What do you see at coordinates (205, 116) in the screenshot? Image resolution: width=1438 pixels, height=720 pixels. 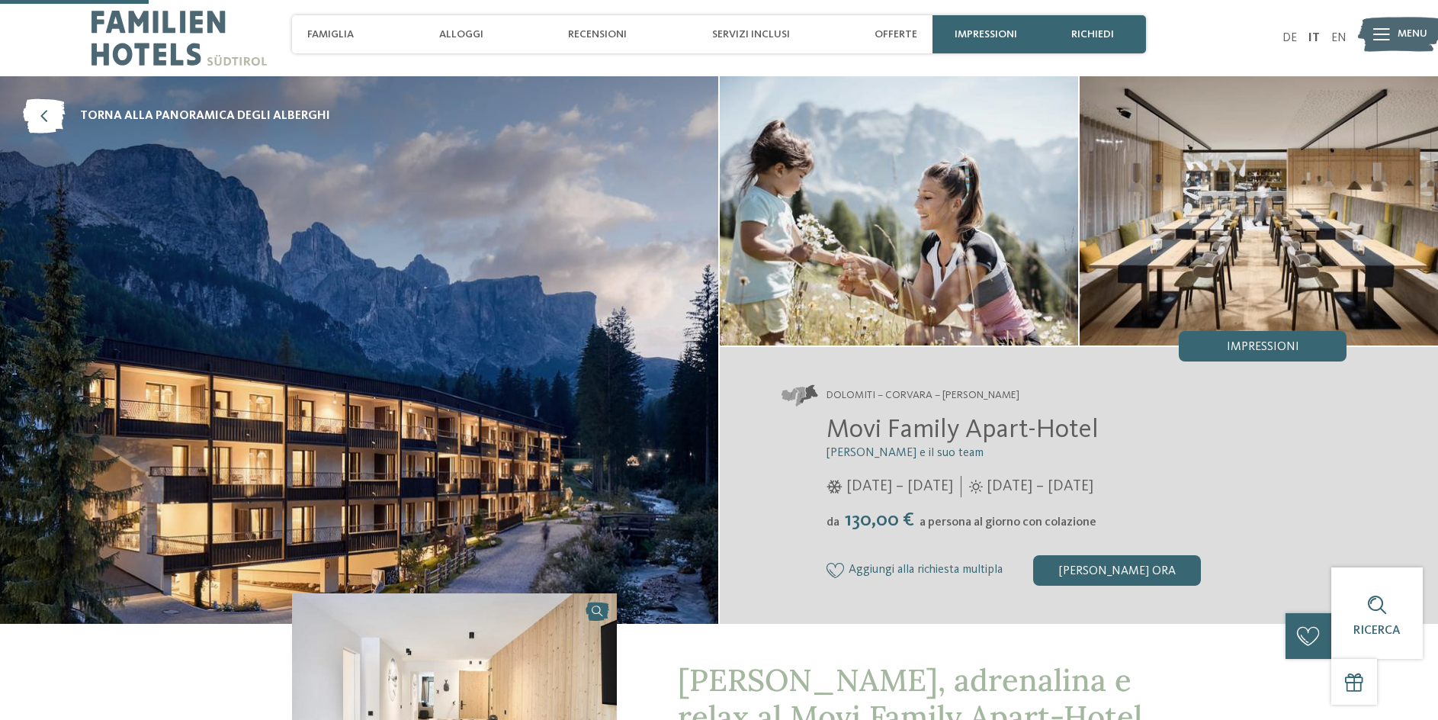 I see `span: torna alla panoramica degli alberghi` at bounding box center [205, 116].